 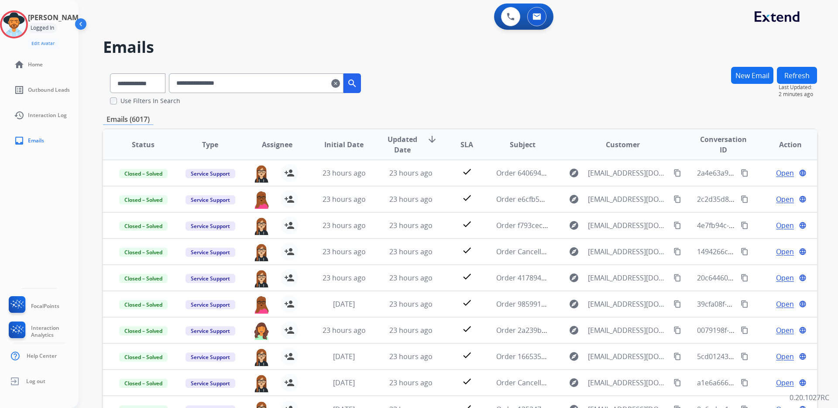 I want to click on mat-icon: arrow_downward, so click(x=432, y=139).